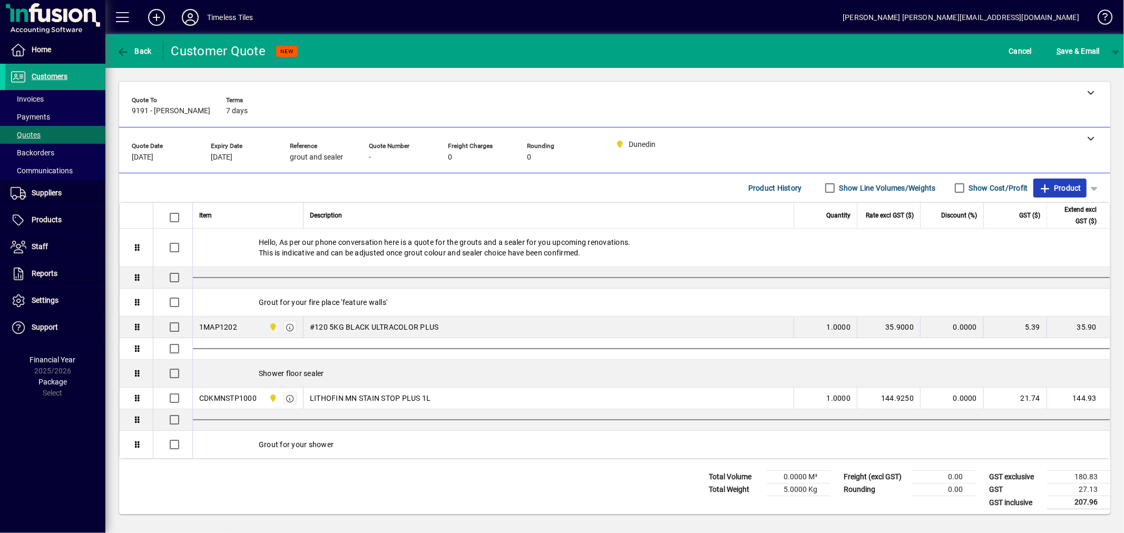 The height and width of the screenshot is (533, 1124). What do you see at coordinates (775, 188) in the screenshot?
I see `button: Product History` at bounding box center [775, 188].